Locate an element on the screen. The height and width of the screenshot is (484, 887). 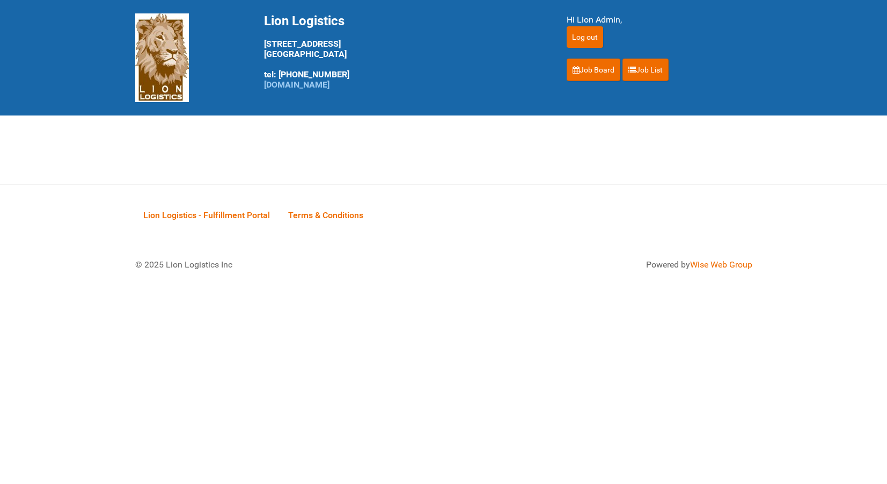
a: Lion Logistics - Fulfillment Portal is located at coordinates (207, 215).